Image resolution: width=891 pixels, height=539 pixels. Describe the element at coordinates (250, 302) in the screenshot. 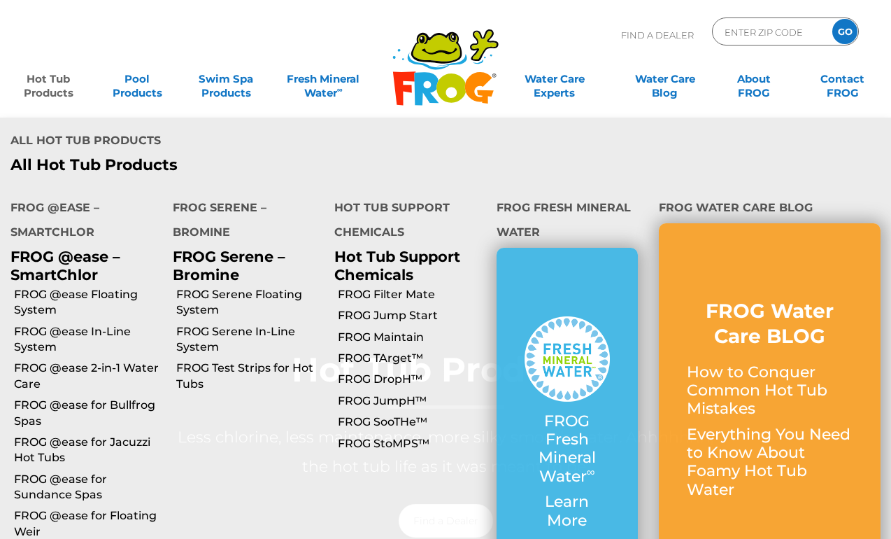

I see `a: FROG Serene Floating System` at that location.